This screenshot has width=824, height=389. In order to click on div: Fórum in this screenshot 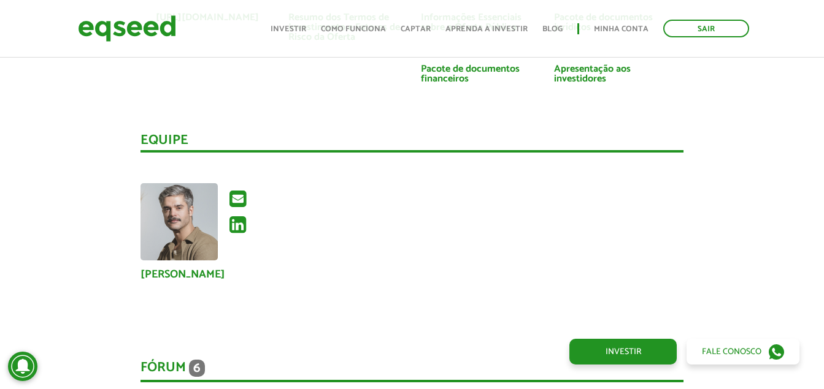, I will do `click(412, 371)`.